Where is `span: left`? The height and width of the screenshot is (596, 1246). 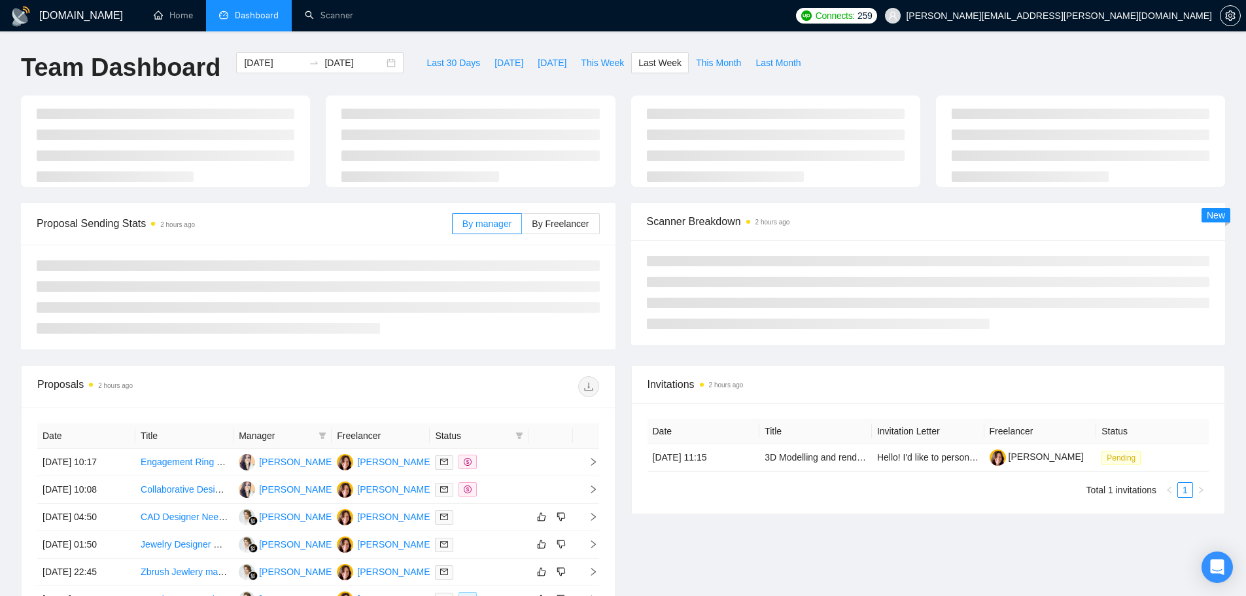
span: left is located at coordinates (1169, 490).